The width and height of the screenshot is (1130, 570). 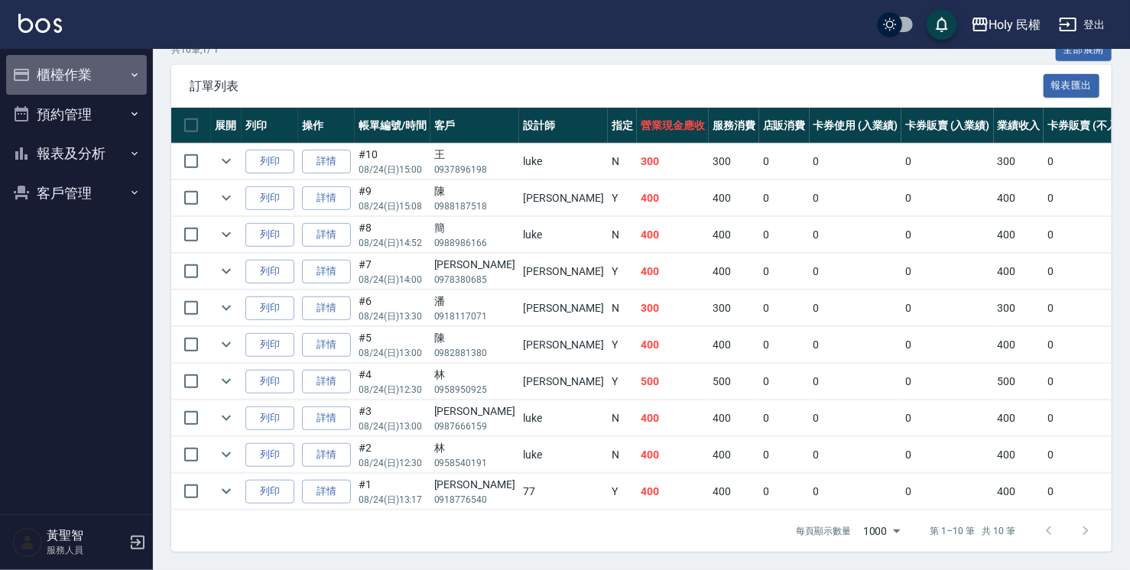 What do you see at coordinates (475, 427) in the screenshot?
I see `p: 0987666159` at bounding box center [475, 427].